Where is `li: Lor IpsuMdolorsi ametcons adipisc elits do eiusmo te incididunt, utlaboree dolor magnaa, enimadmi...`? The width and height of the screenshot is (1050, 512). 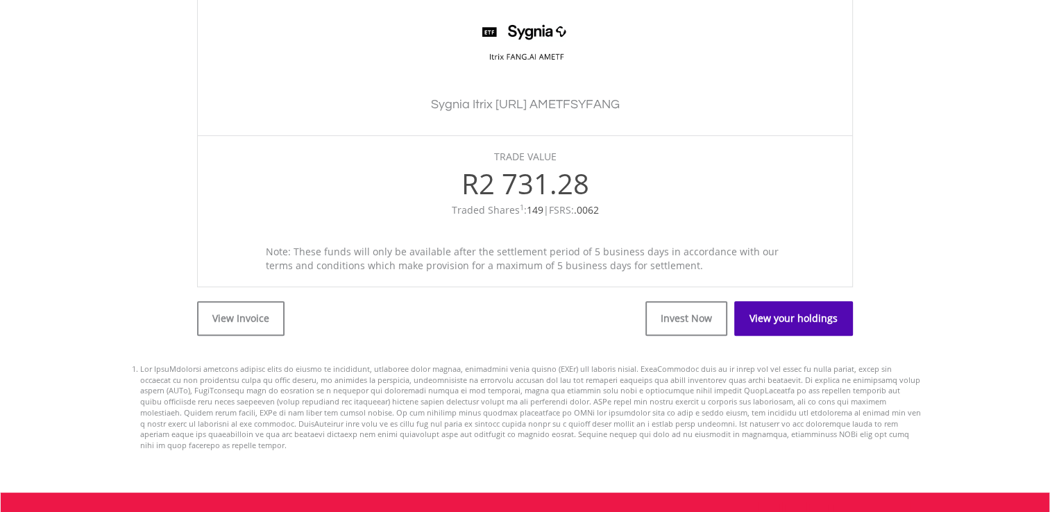
li: Lor IpsuMdolorsi ametcons adipisc elits do eiusmo te incididunt, utlaboree dolor magnaa, enimadmi... is located at coordinates (530, 407).